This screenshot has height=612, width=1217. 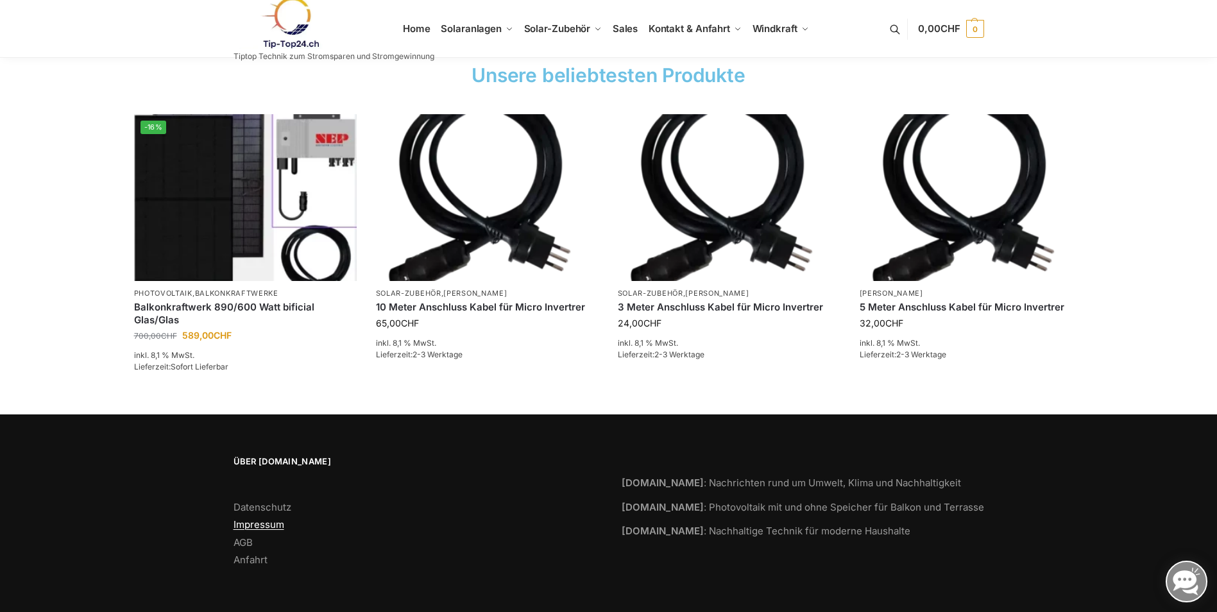 What do you see at coordinates (689, 28) in the screenshot?
I see `span: Kontakt & Anfahrt` at bounding box center [689, 28].